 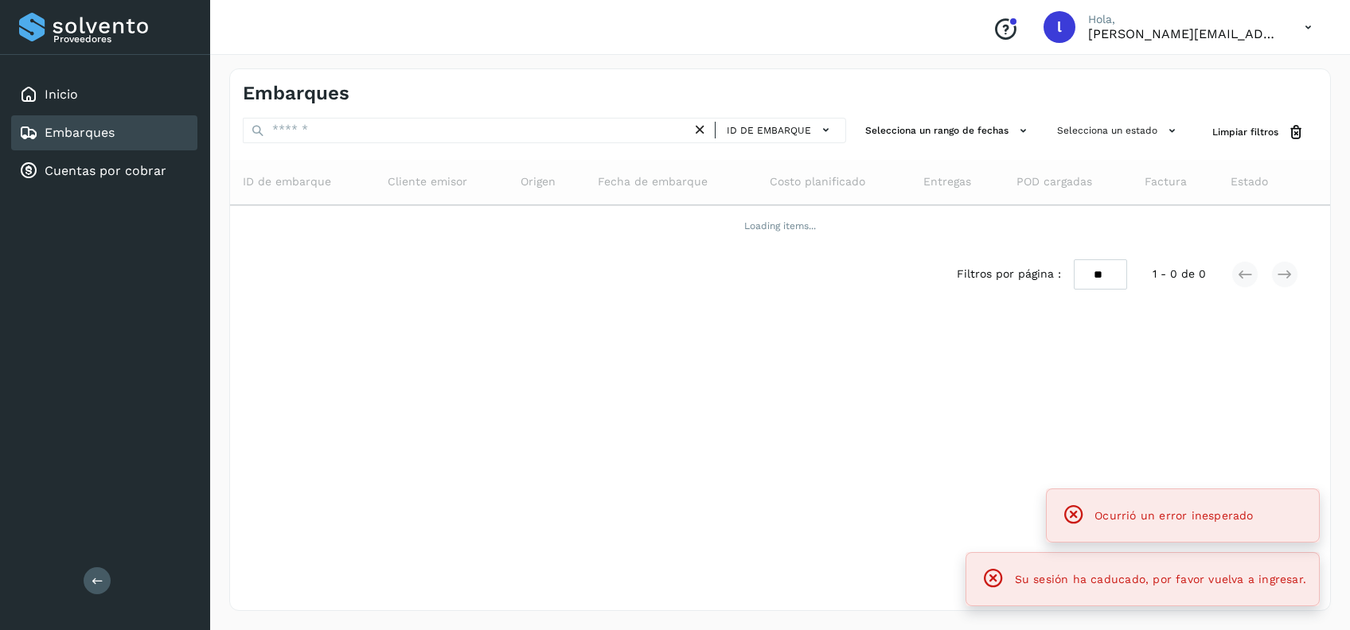 I want to click on span: Factura, so click(x=1165, y=181).